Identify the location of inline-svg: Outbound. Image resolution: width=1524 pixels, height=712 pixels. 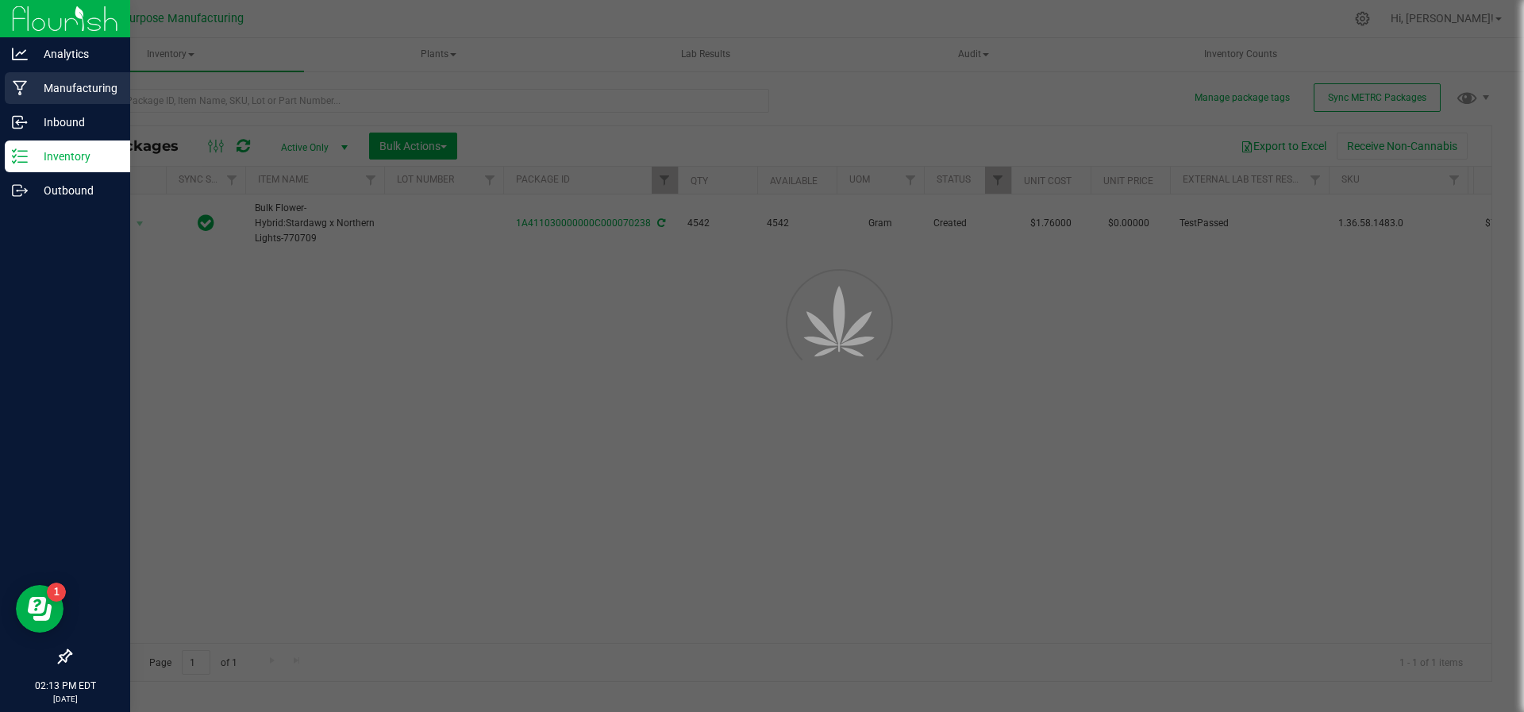
(20, 191).